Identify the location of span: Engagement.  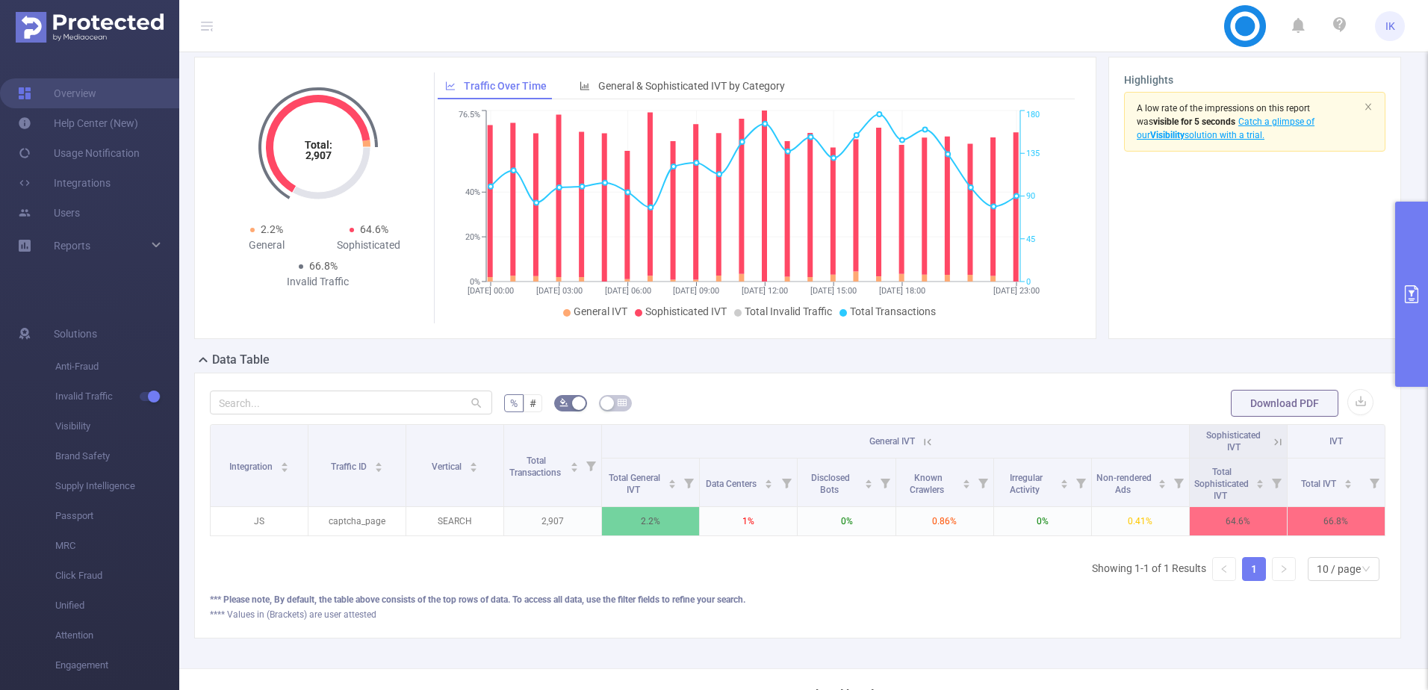
(117, 665).